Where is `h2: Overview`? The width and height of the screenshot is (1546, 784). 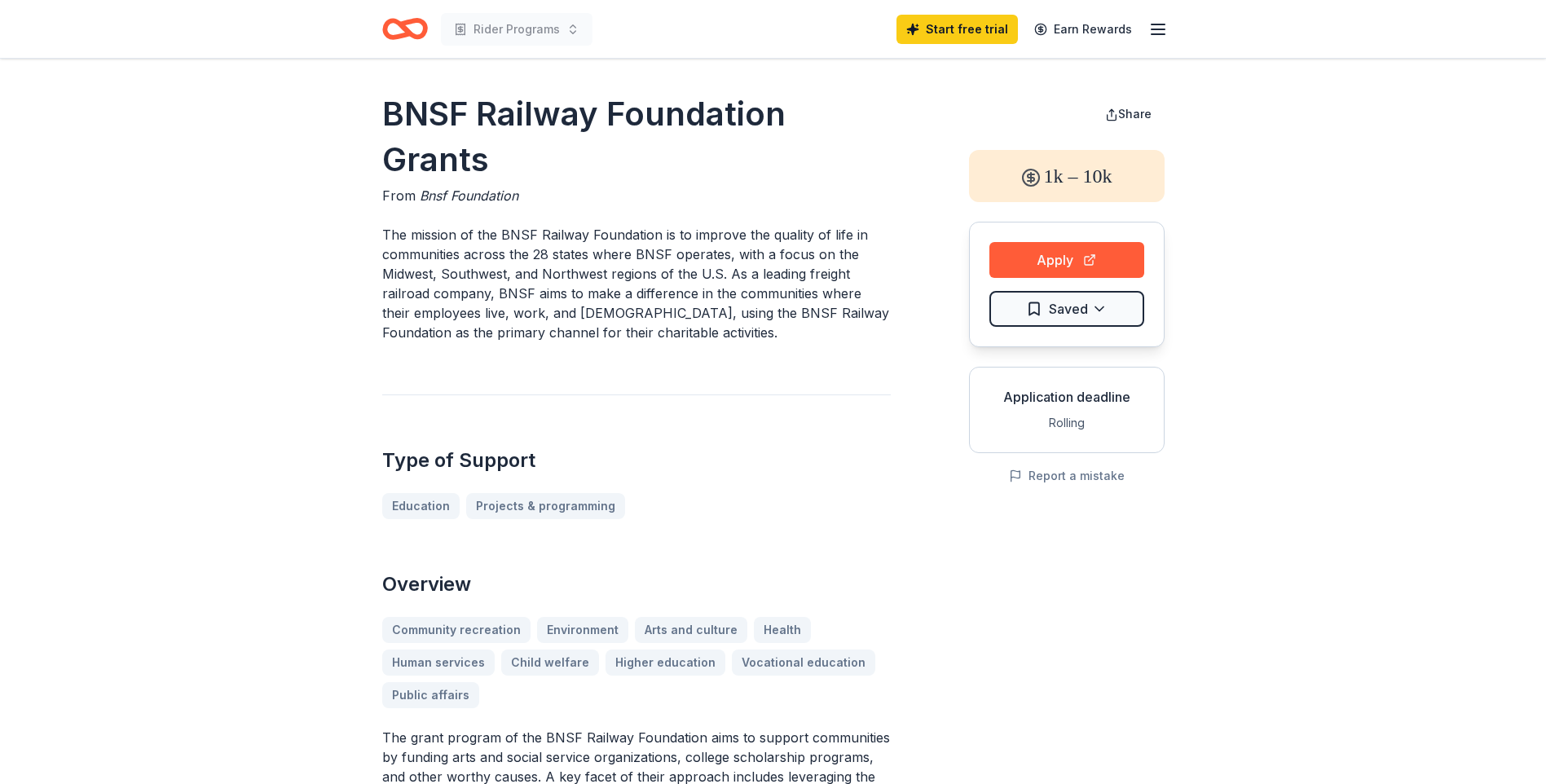 h2: Overview is located at coordinates (636, 584).